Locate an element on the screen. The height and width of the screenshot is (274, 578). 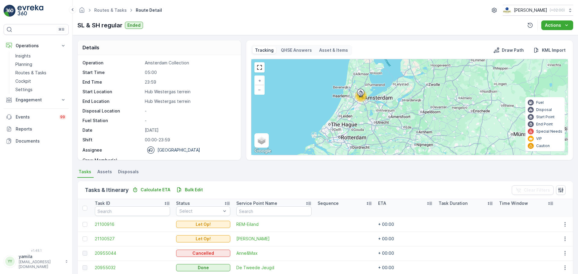
span: 20955032 is located at coordinates (132, 268).